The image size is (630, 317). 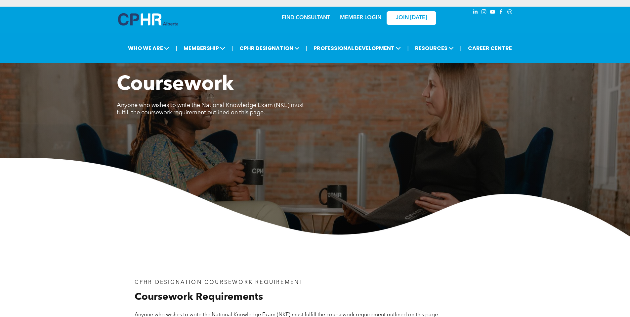 What do you see at coordinates (148, 19) in the screenshot?
I see `img: A blue and white logo for cp alberta` at bounding box center [148, 19].